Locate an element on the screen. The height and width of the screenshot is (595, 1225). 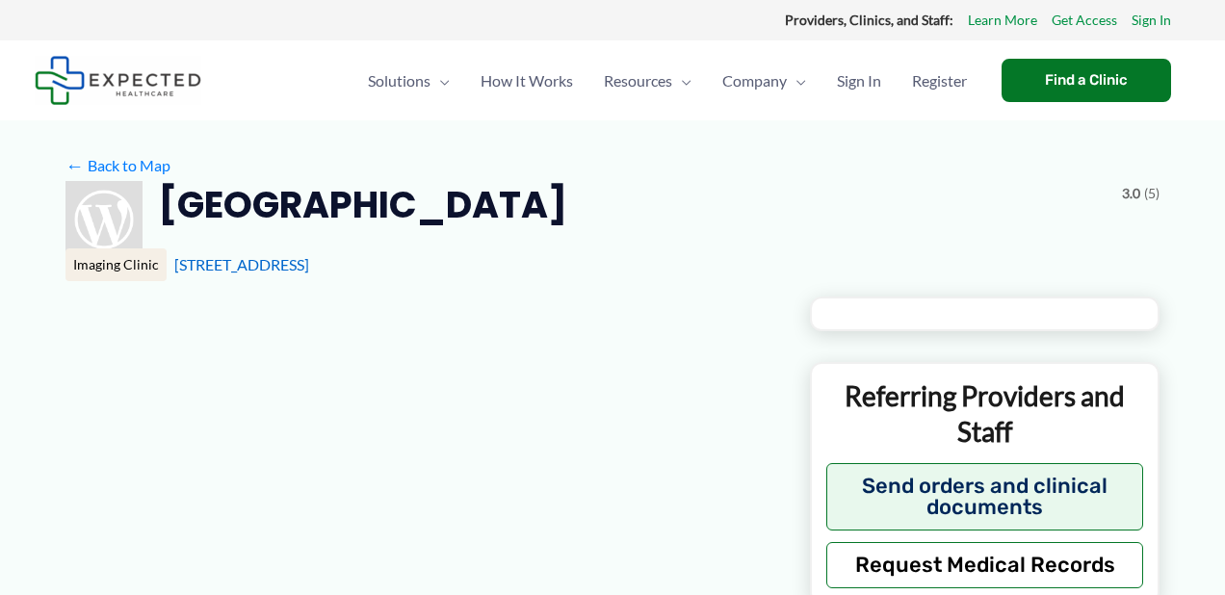
a: How It Works is located at coordinates (527, 81).